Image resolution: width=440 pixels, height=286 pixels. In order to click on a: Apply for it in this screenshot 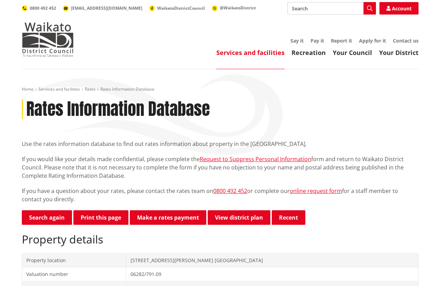, I will do `click(373, 41)`.